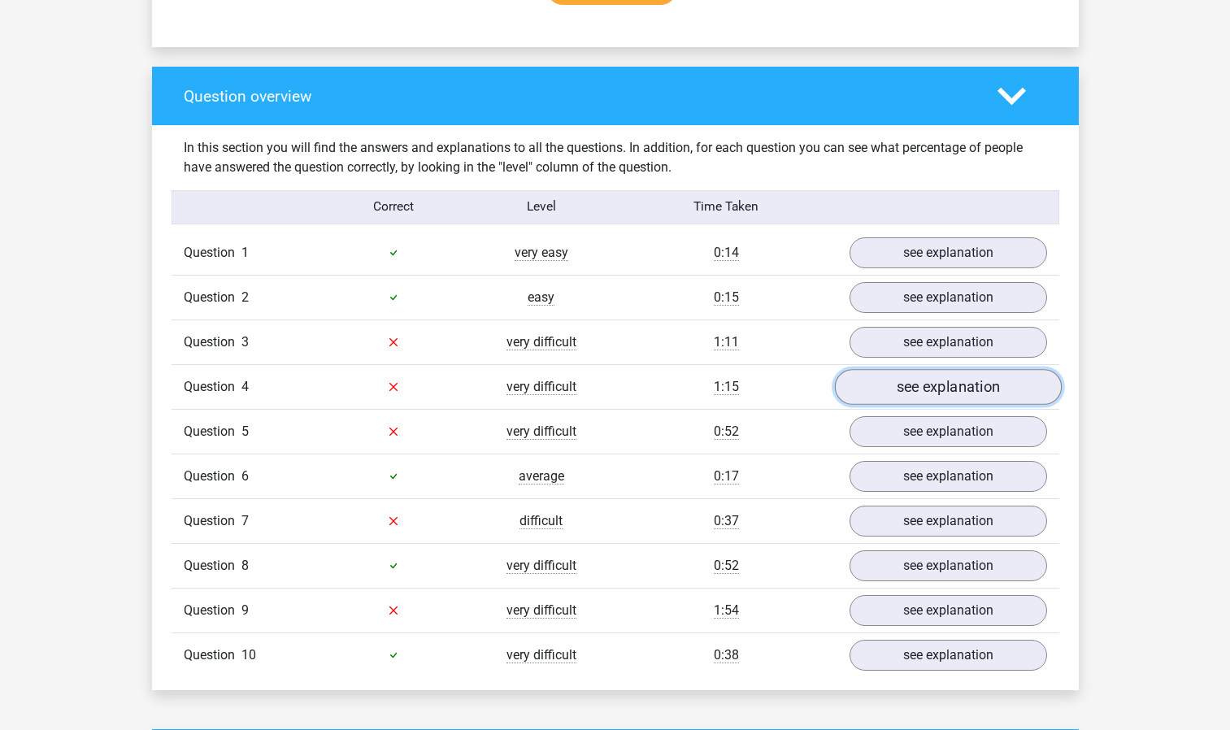 This screenshot has width=1230, height=730. I want to click on span: 0:38, so click(726, 655).